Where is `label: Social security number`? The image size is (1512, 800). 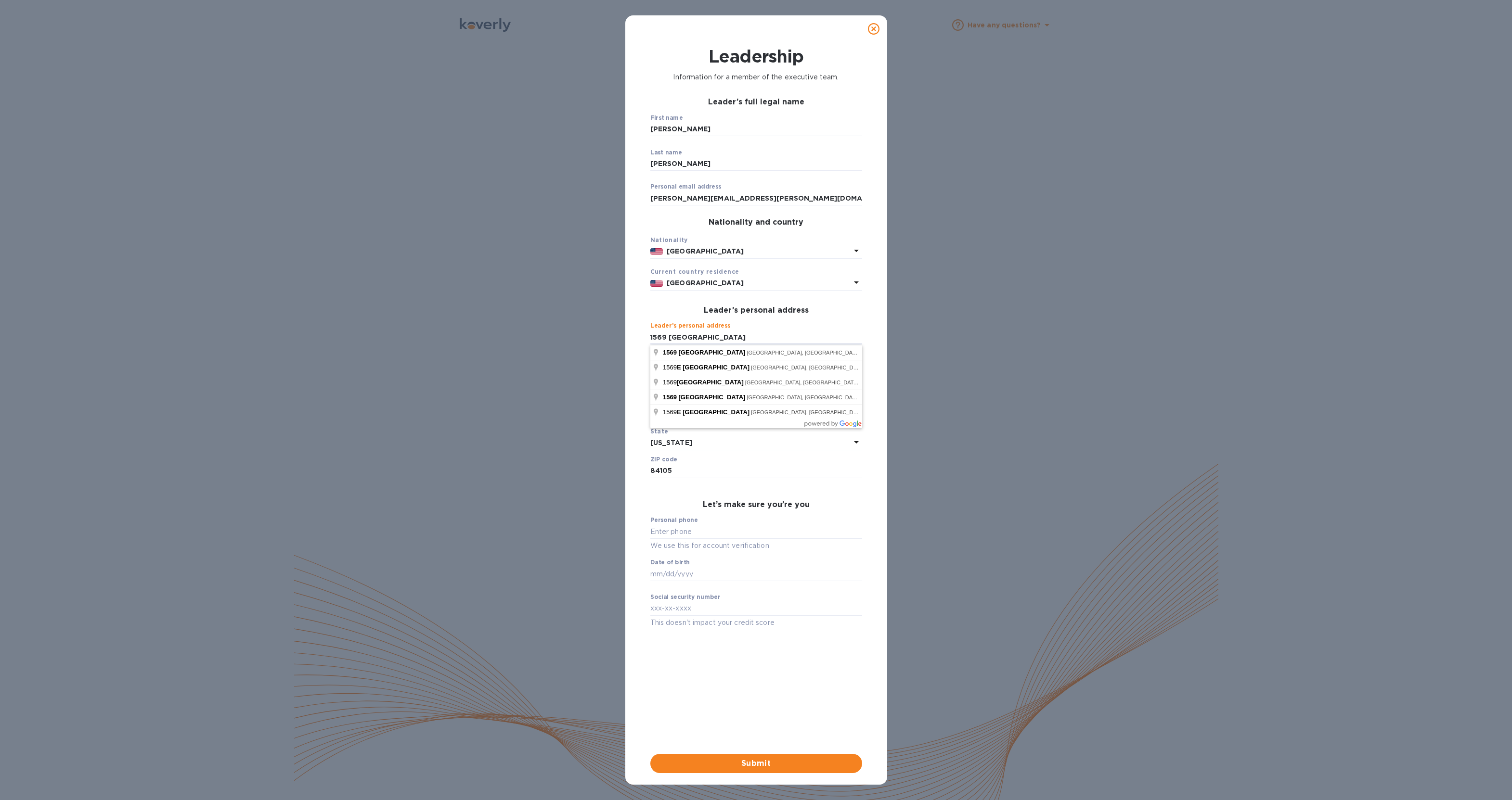 label: Social security number is located at coordinates (685, 597).